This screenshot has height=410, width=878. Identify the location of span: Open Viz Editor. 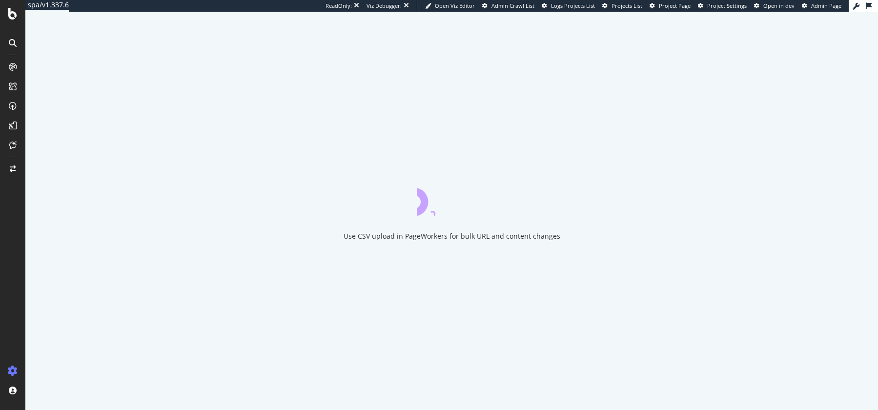
(455, 5).